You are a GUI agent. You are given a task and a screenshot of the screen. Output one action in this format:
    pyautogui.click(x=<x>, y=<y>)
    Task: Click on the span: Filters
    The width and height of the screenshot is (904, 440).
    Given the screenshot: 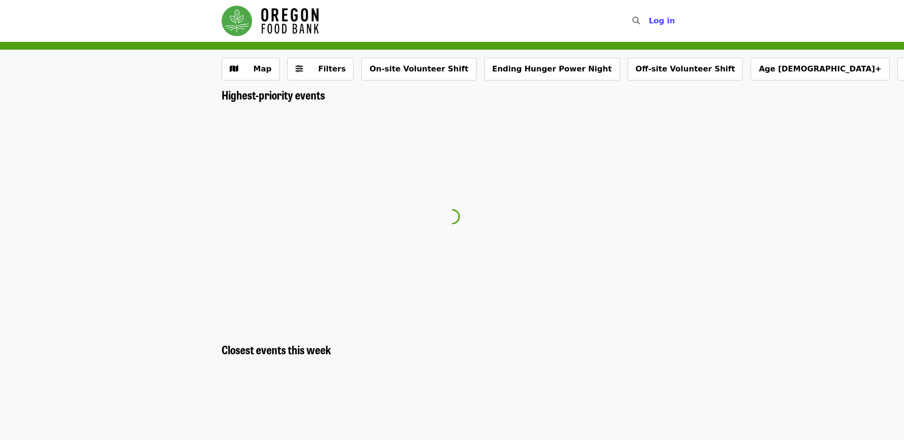 What is the action you would take?
    pyautogui.click(x=332, y=69)
    